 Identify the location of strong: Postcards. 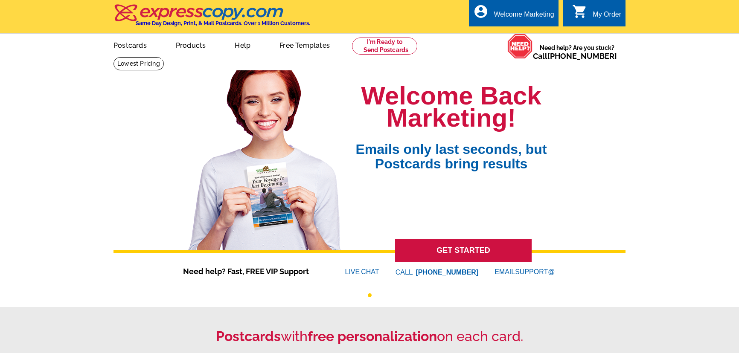
(248, 336).